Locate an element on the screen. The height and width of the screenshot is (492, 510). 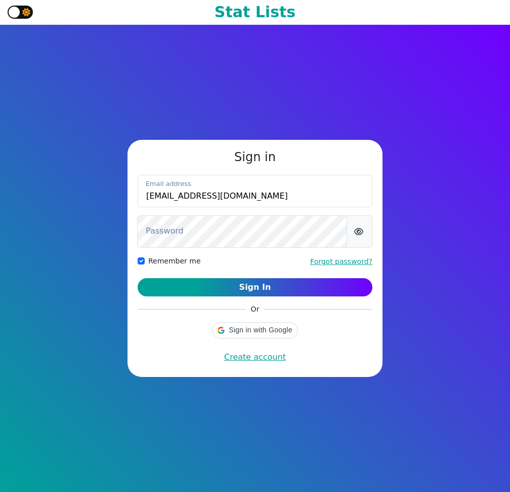
a: Create account is located at coordinates (255, 356).